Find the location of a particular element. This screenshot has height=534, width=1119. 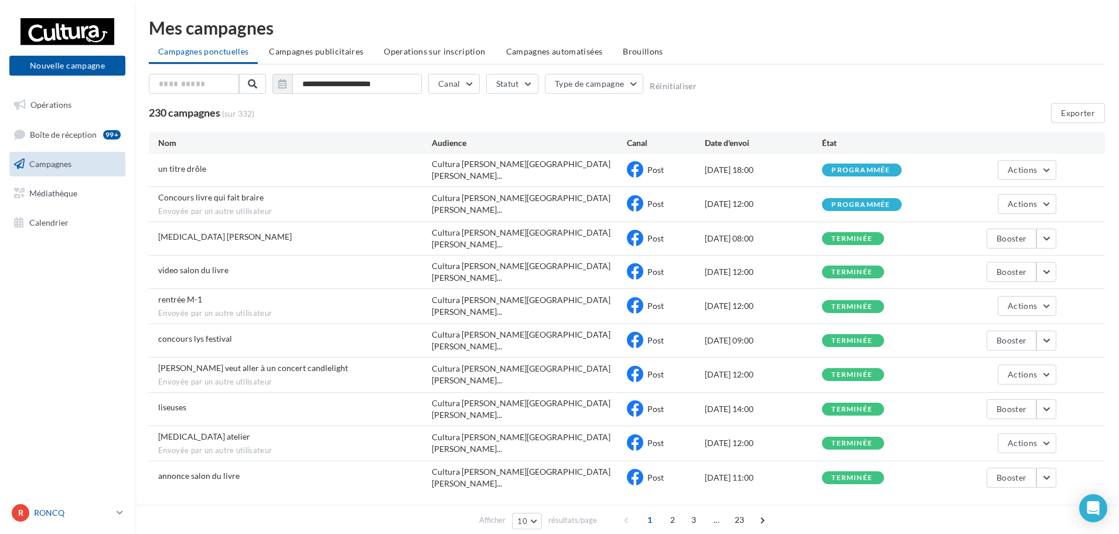

span: annonce salon du livre is located at coordinates (199, 475).